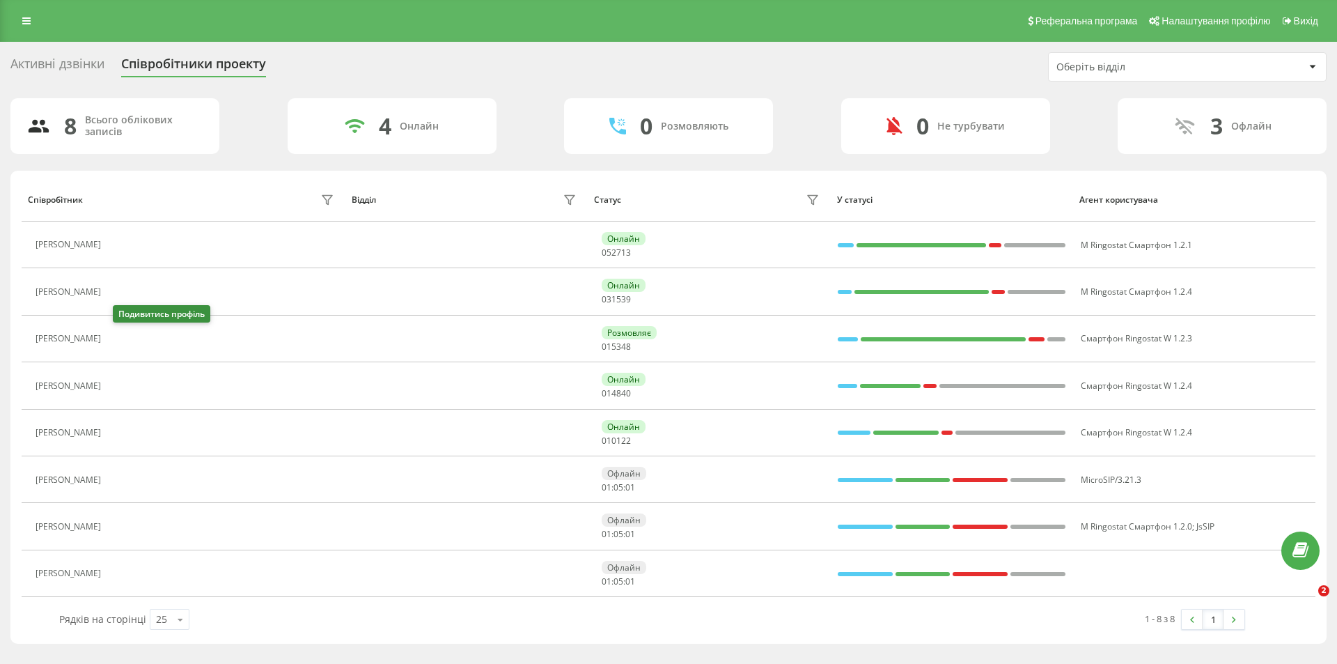 This screenshot has height=664, width=1337. I want to click on font: 8, so click(70, 125).